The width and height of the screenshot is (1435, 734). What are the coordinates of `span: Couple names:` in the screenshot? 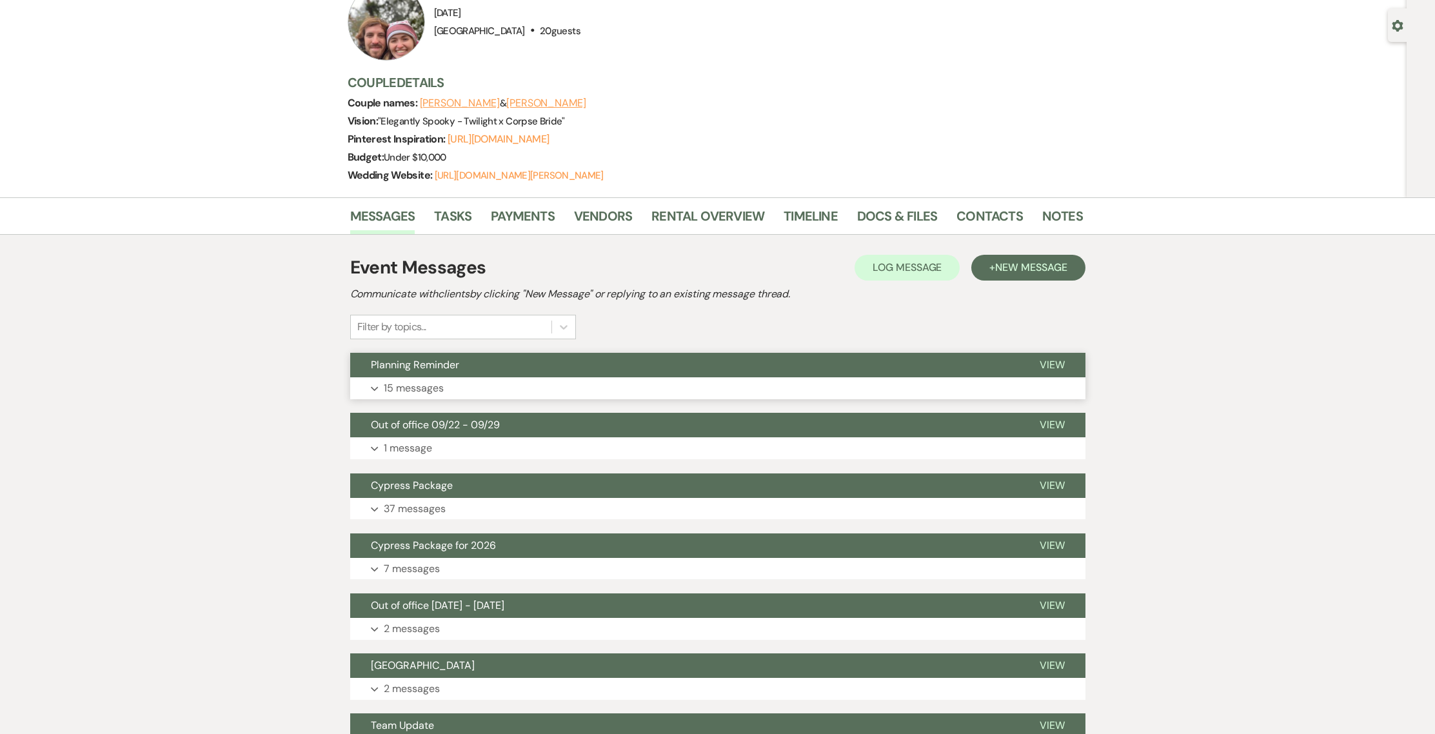 It's located at (384, 103).